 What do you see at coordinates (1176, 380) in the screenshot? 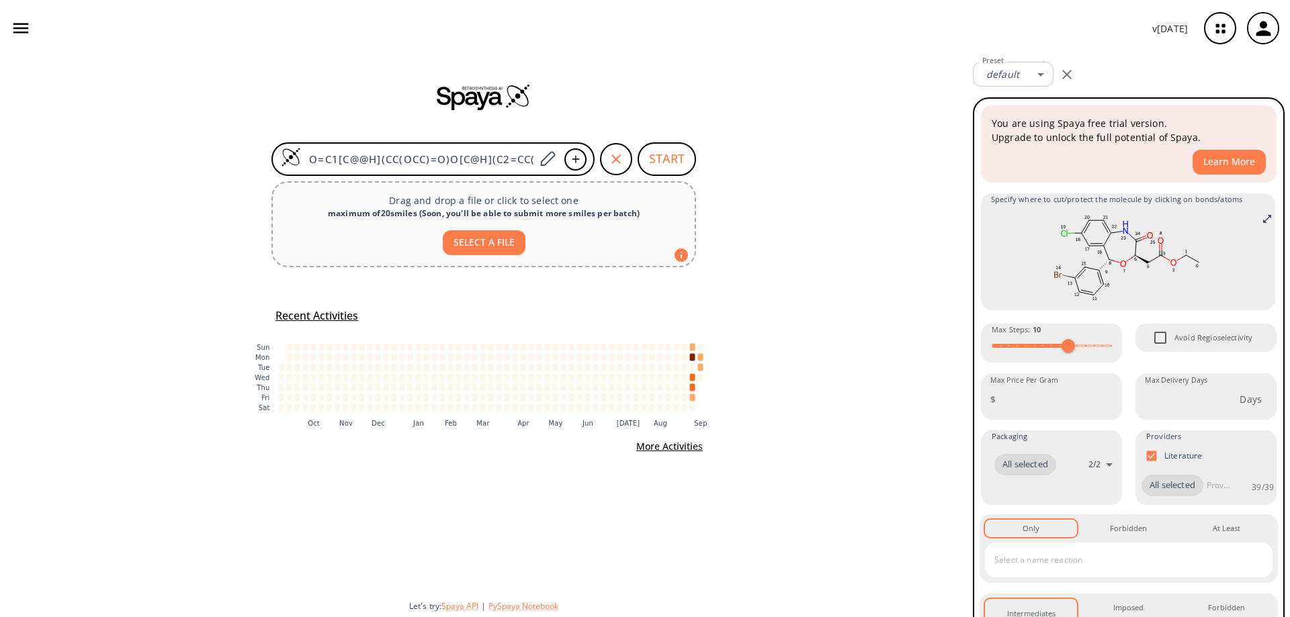
I see `label: Max Delivery Days` at bounding box center [1176, 380].